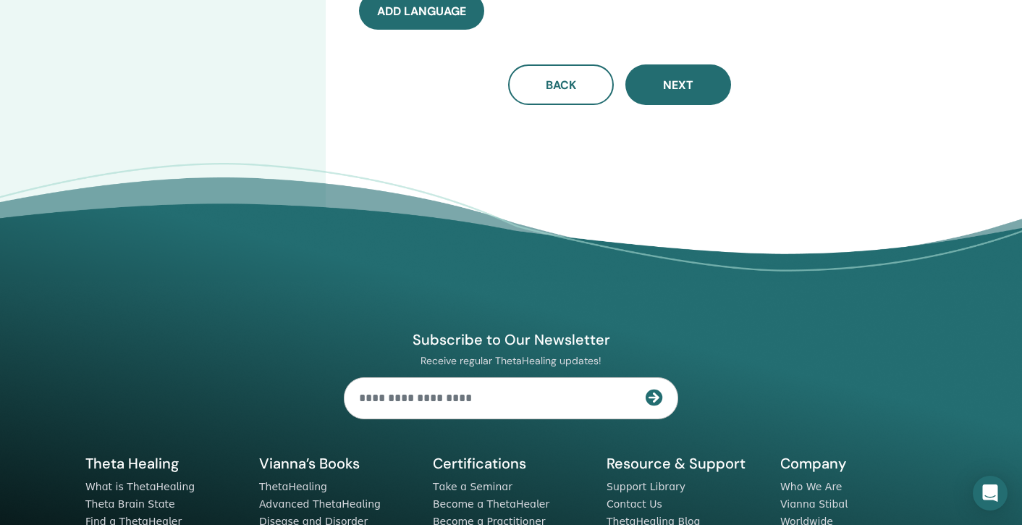  Describe the element at coordinates (990, 493) in the screenshot. I see `div: Open Intercom Messenger` at that location.